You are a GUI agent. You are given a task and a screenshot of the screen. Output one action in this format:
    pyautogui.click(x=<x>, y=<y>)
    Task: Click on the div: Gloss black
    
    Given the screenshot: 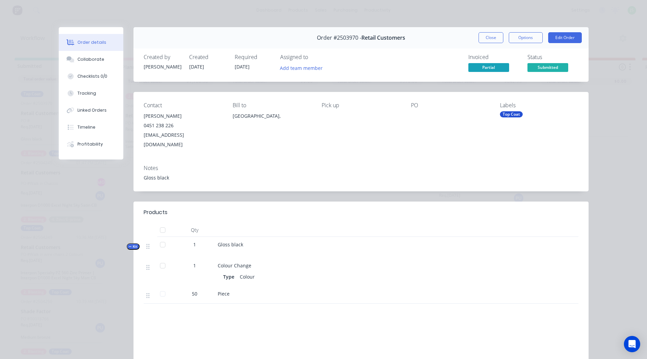 What is the action you would take?
    pyautogui.click(x=361, y=178)
    